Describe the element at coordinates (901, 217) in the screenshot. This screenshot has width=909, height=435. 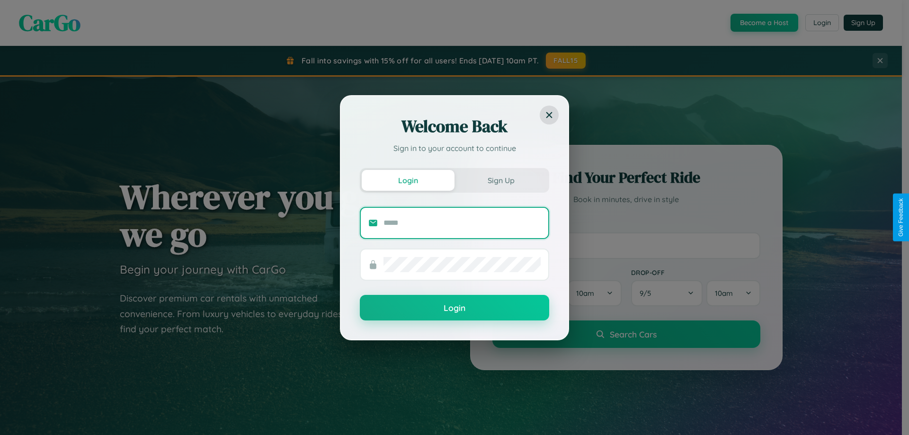
I see `div: Give Feedback` at that location.